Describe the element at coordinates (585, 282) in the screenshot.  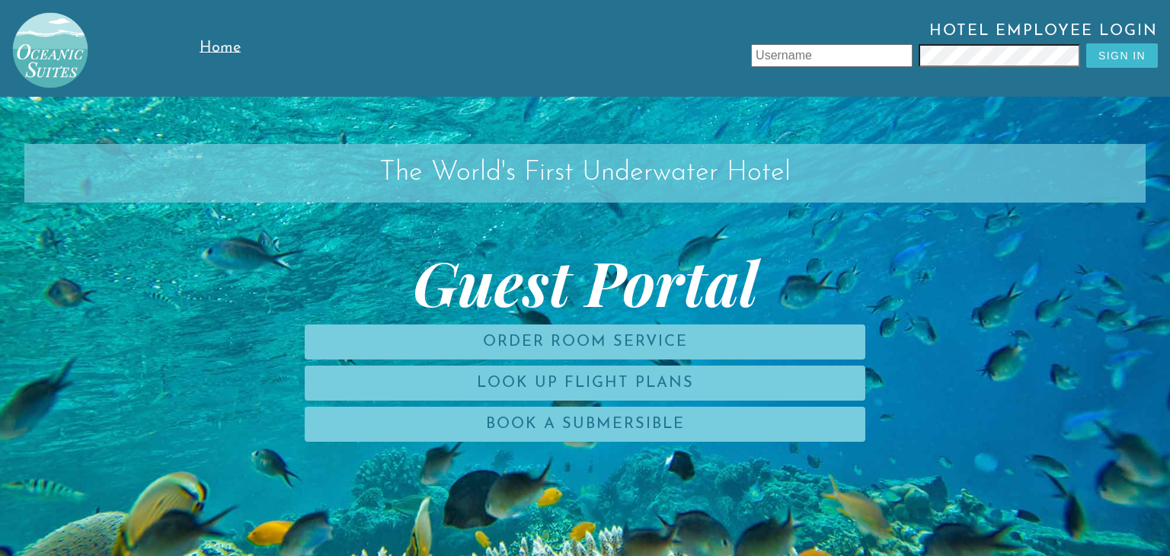
I see `span: Guest Portal` at that location.